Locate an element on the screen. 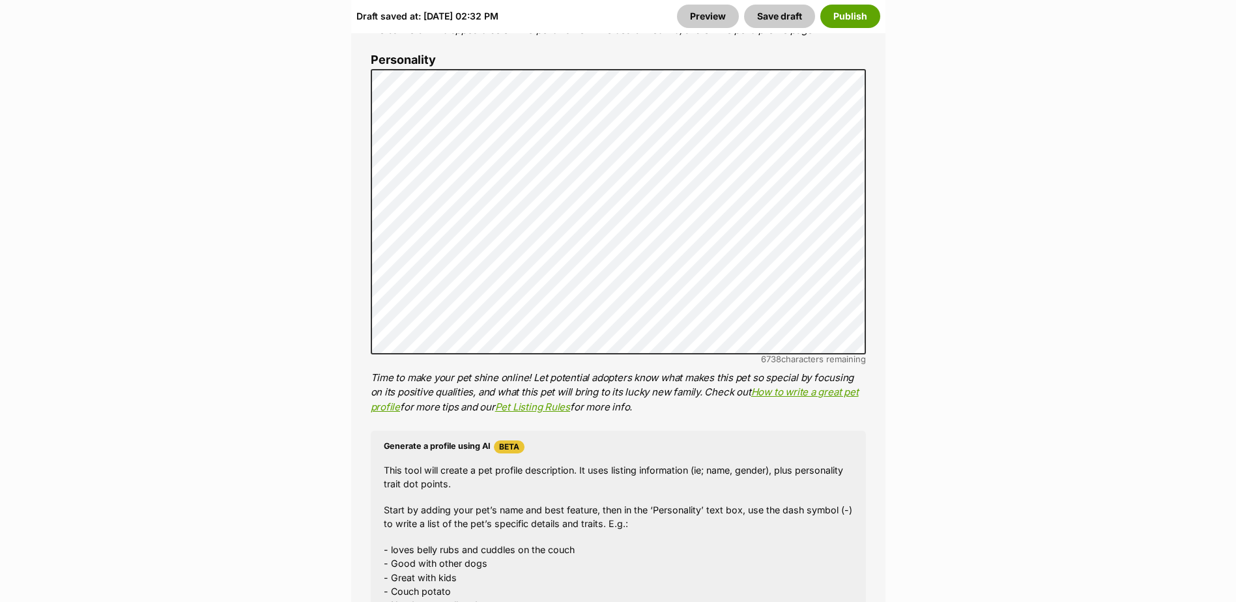  a: Pet Listing Rules is located at coordinates (532, 407).